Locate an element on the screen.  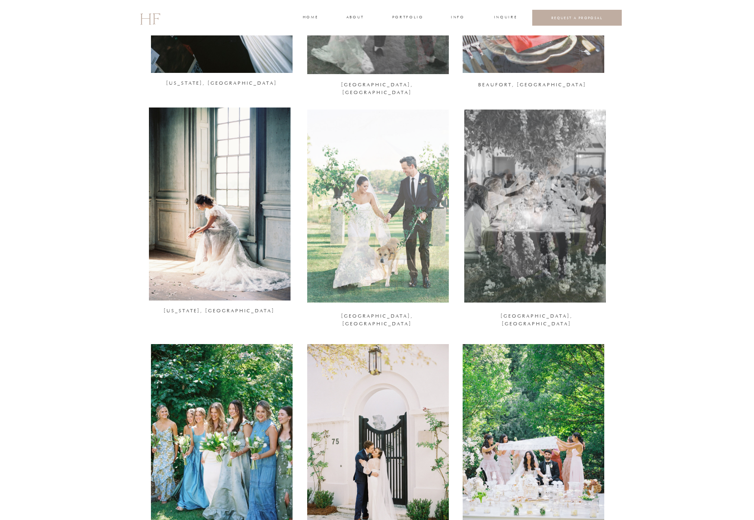
a: REQUEST A PROPOSAL is located at coordinates (577, 17).